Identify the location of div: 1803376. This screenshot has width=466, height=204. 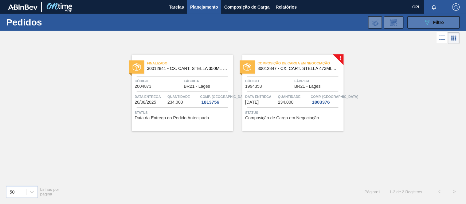
(321, 102).